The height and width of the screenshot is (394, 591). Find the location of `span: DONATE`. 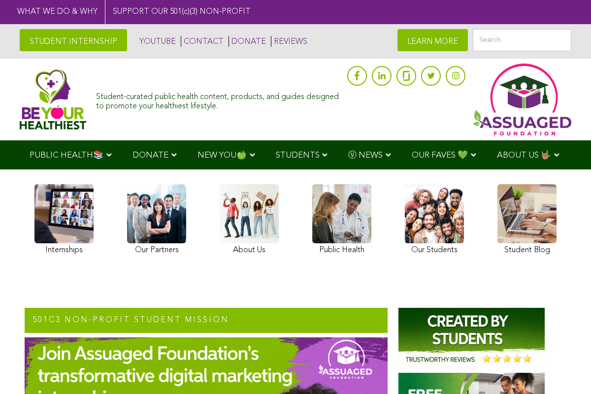

span: DONATE is located at coordinates (150, 155).